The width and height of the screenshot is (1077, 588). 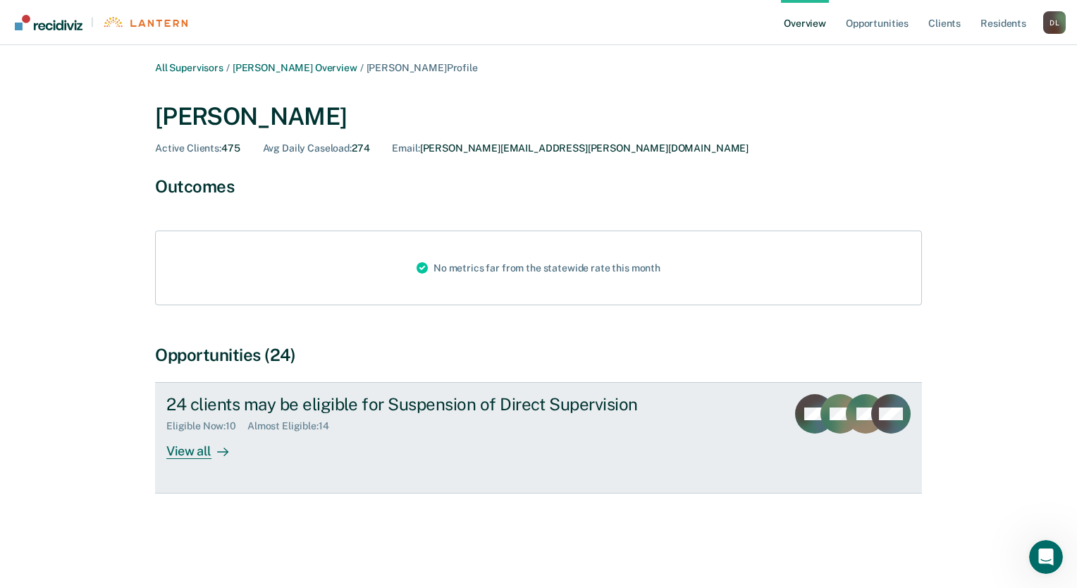 What do you see at coordinates (538, 355) in the screenshot?
I see `div: Opportunities (24)` at bounding box center [538, 355].